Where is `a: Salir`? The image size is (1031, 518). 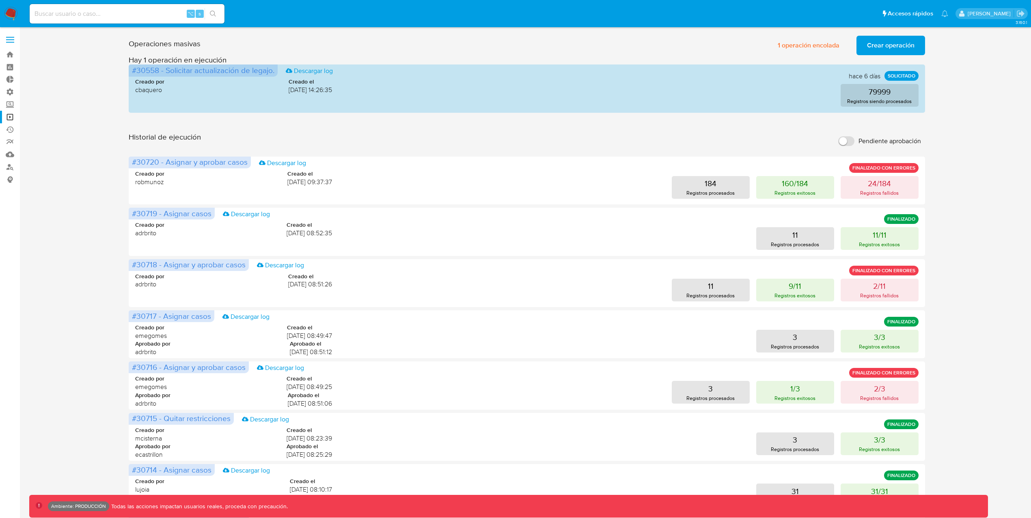 a: Salir is located at coordinates (1020, 13).